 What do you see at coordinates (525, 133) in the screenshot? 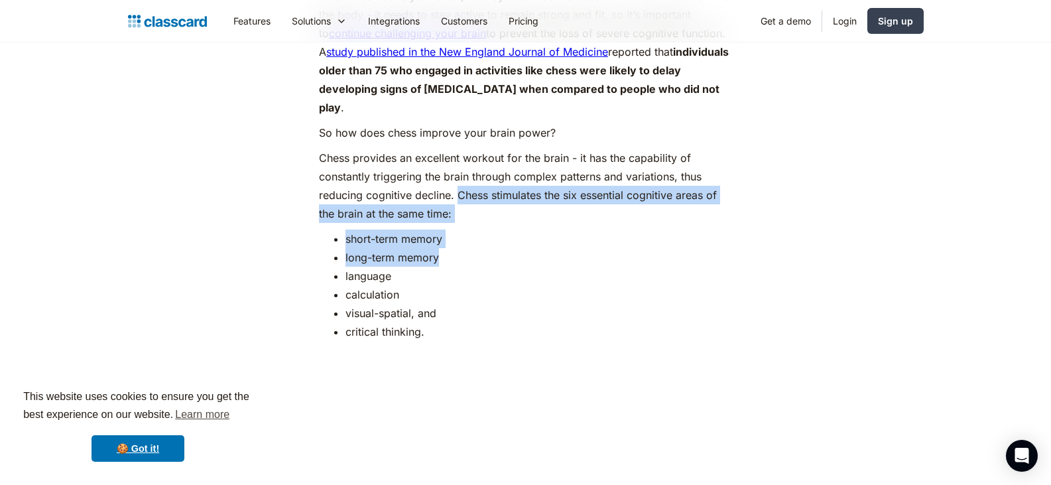
I see `p: So how does chess improve your brain power?` at bounding box center [525, 133].